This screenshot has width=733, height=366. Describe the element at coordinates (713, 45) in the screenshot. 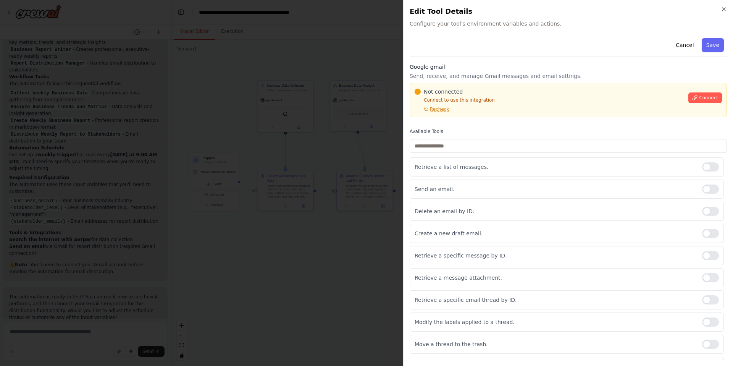

I see `button: Save` at that location.